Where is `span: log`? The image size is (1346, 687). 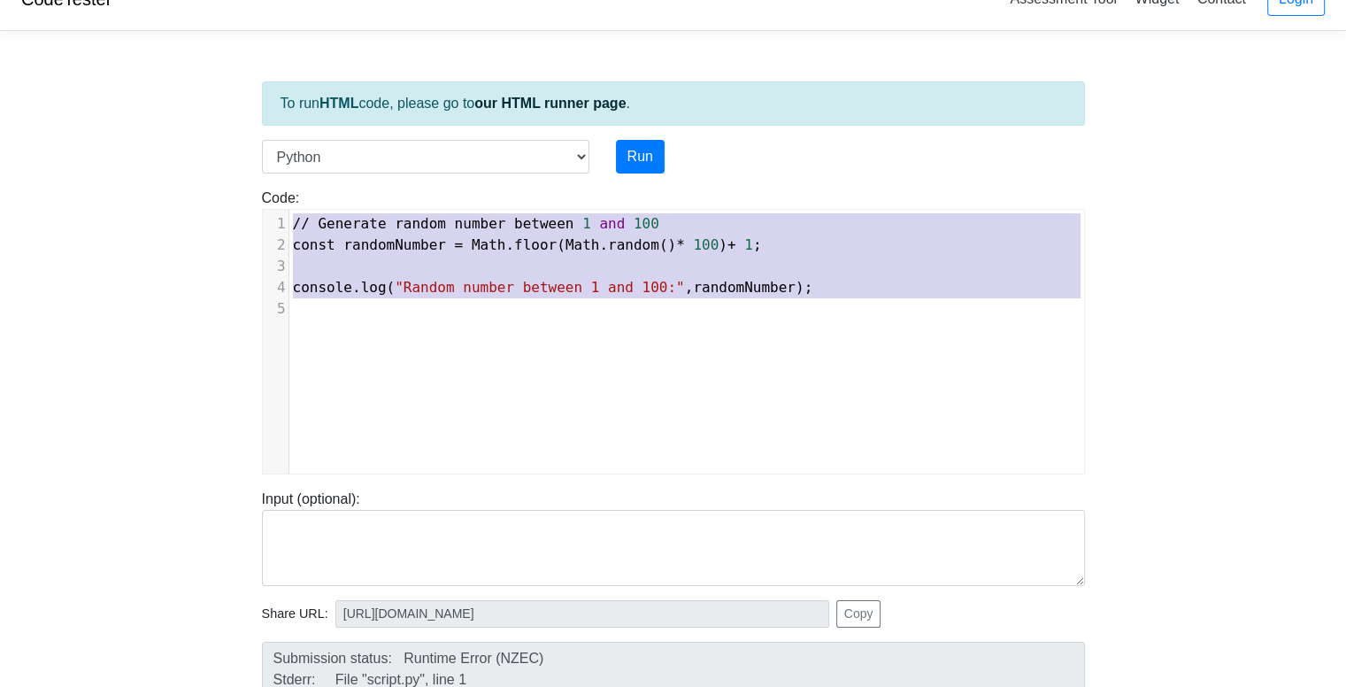
span: log is located at coordinates (373, 287).